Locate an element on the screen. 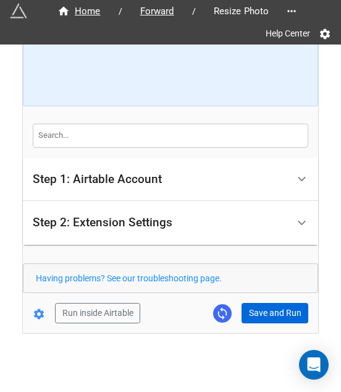 The image size is (341, 392). a: Forward is located at coordinates (157, 11).